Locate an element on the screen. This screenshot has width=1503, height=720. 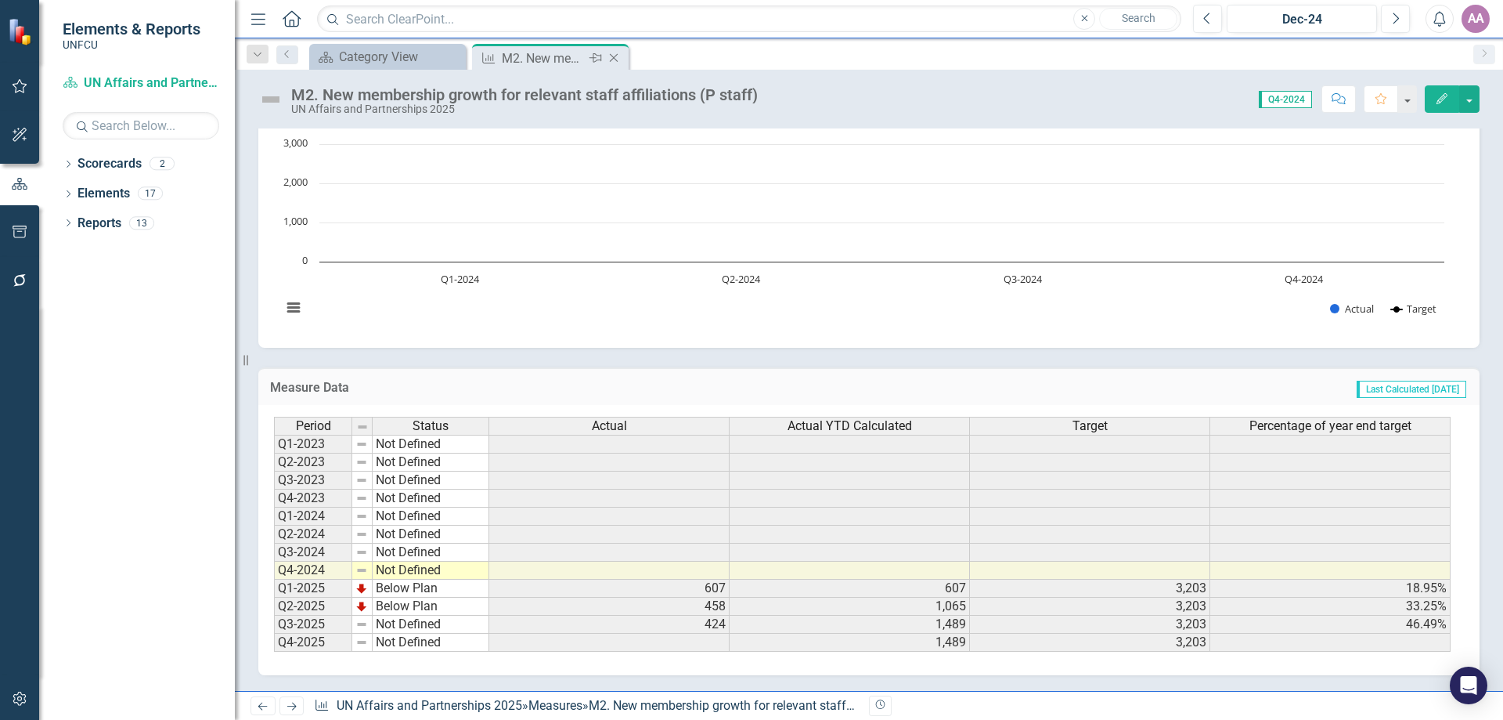
td: 46.49% is located at coordinates (1330, 624).